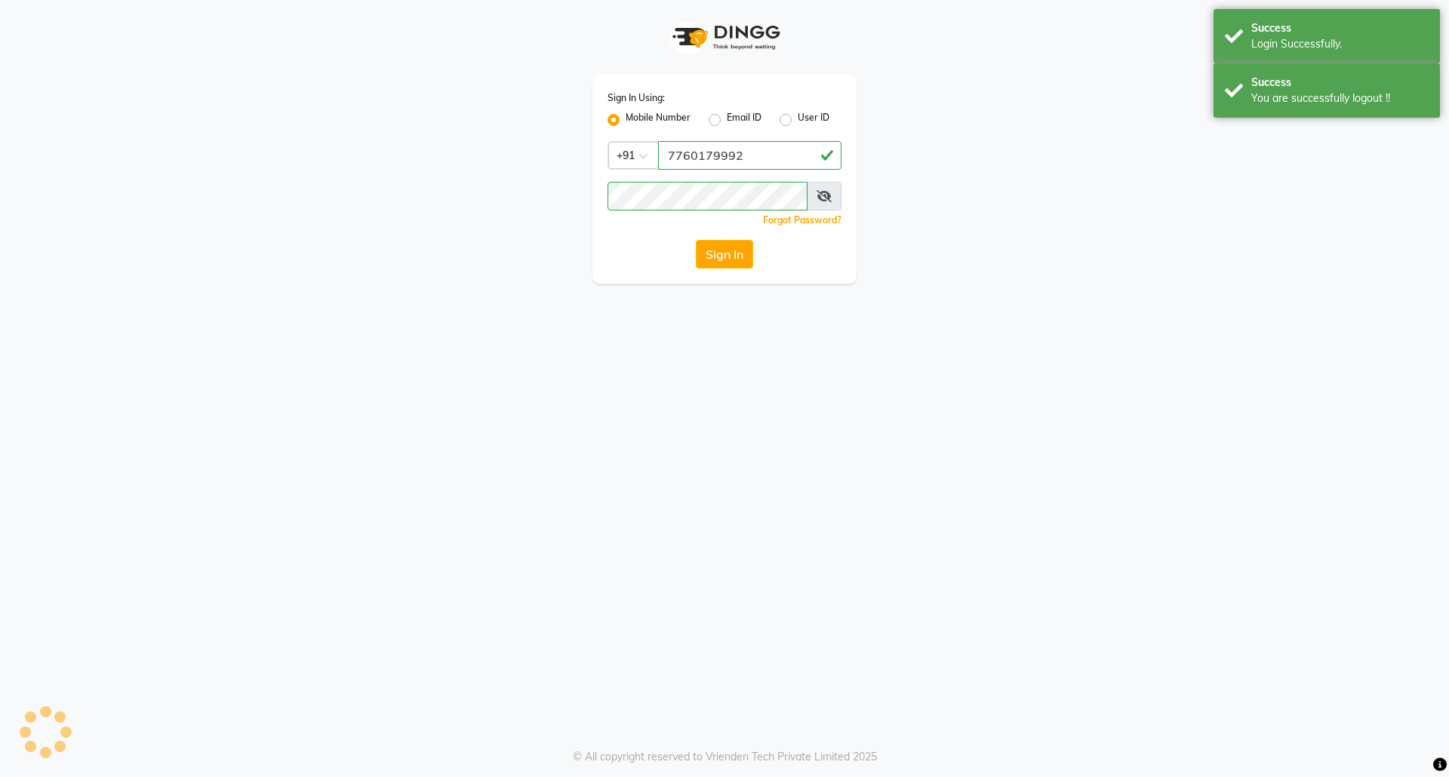 This screenshot has width=1449, height=777. I want to click on label: User ID, so click(813, 120).